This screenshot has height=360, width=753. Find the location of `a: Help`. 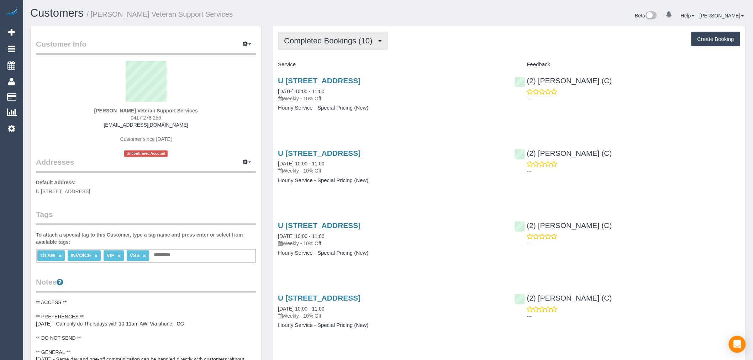

a: Help is located at coordinates (687, 16).